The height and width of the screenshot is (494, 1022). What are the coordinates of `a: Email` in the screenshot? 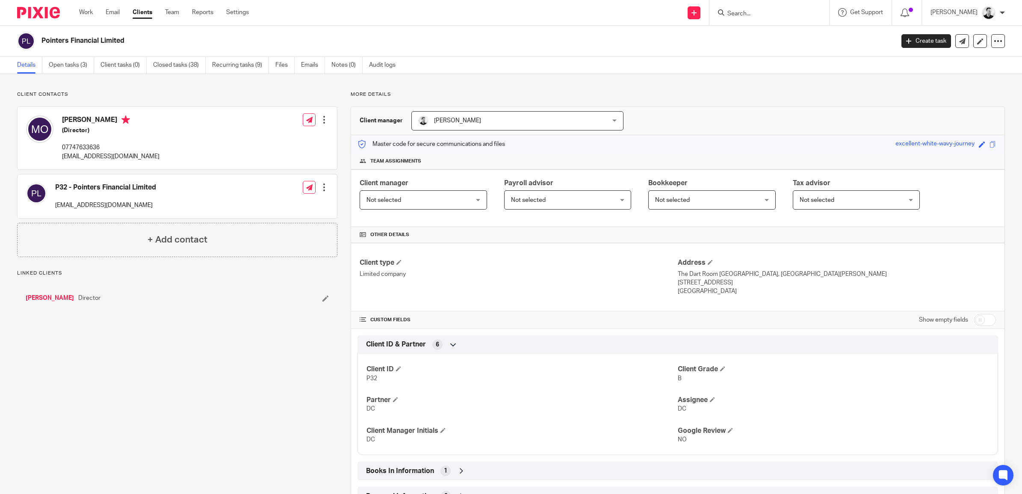 It's located at (112, 12).